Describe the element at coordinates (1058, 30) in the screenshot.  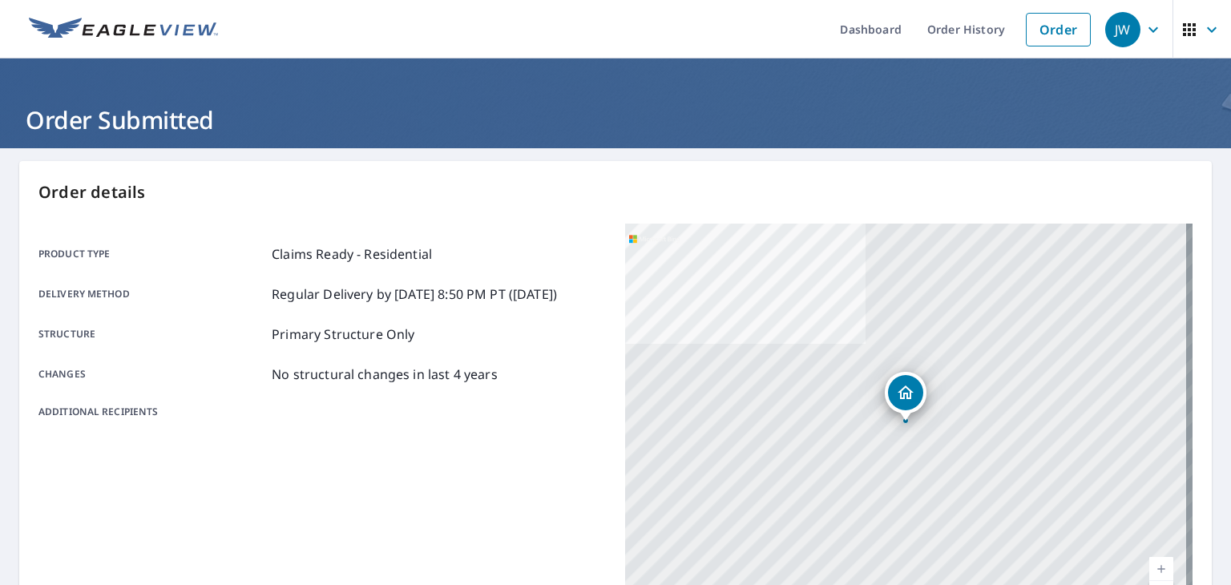
I see `a: Order` at that location.